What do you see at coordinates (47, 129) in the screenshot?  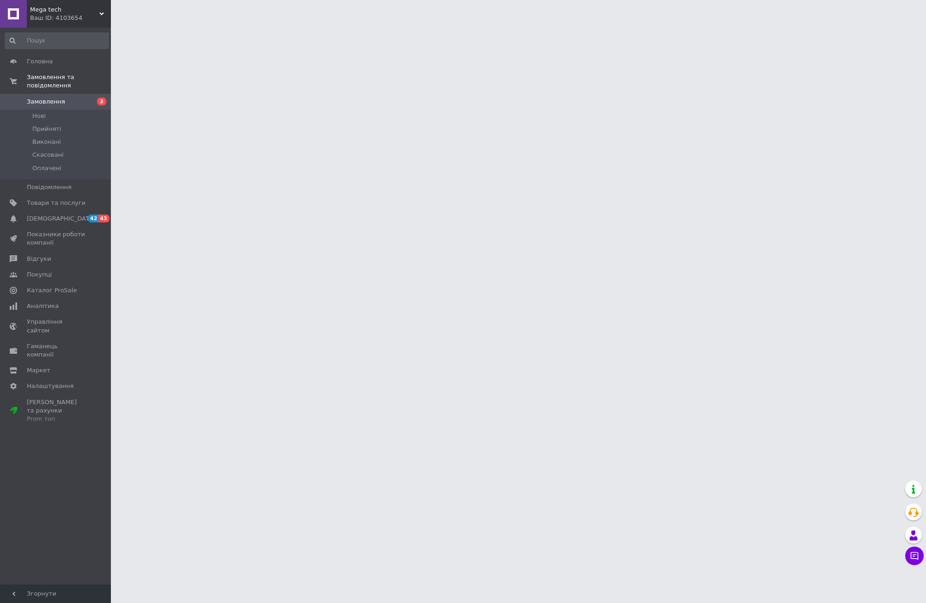 I see `span: Прийняті` at bounding box center [47, 129].